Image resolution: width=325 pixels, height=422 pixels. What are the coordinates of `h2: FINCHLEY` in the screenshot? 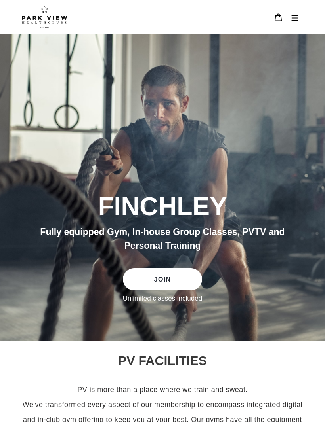 It's located at (162, 207).